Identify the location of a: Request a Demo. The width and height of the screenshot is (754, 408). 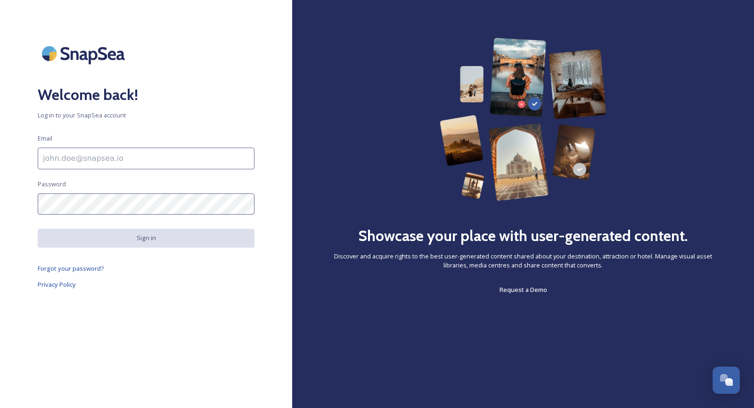
(523, 289).